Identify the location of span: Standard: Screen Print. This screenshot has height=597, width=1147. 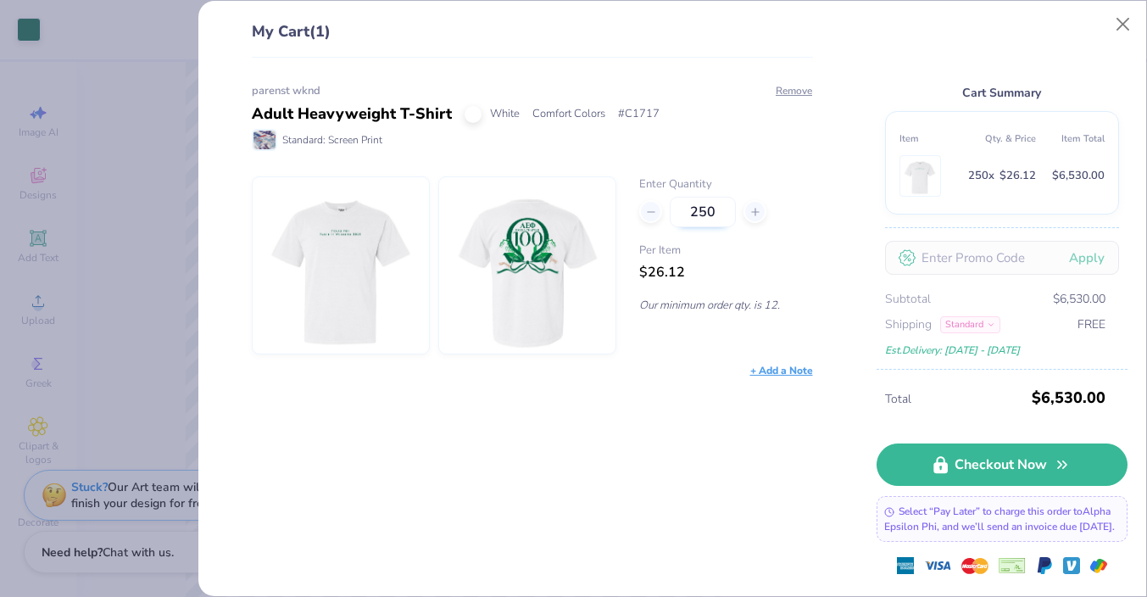
(332, 140).